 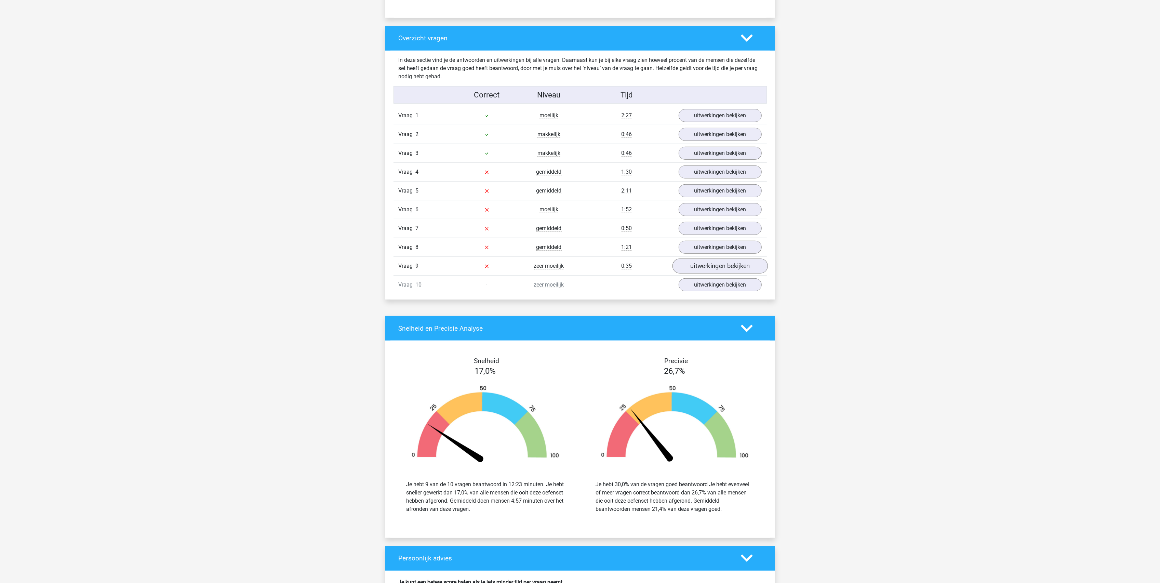 I want to click on h4: Precisie, so click(x=676, y=361).